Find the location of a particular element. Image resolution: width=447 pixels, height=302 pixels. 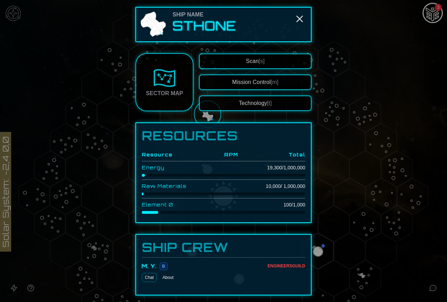

img: Sector is located at coordinates (165, 78).